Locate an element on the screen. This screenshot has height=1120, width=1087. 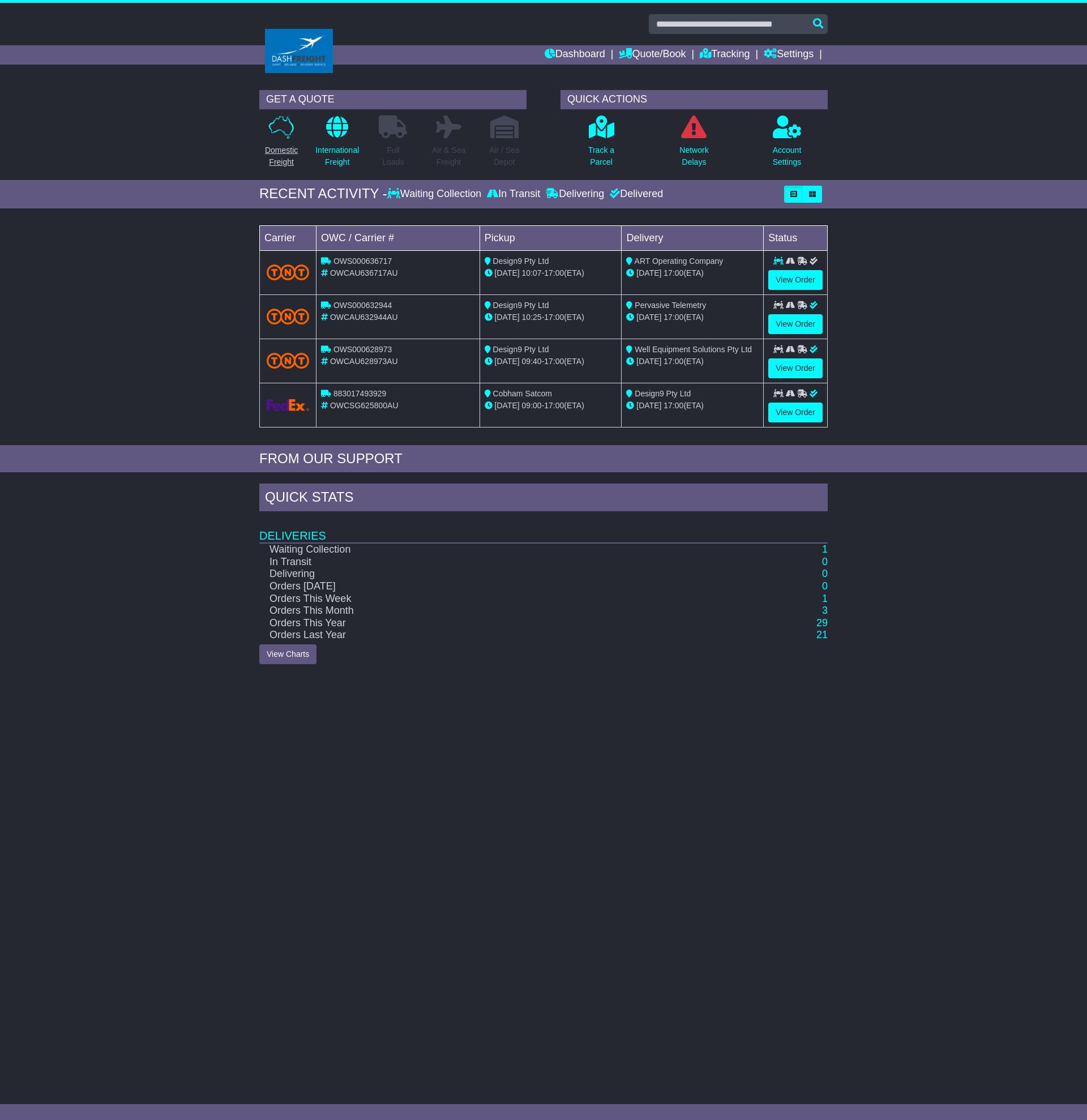
span: OWS000628973 is located at coordinates (363, 349).